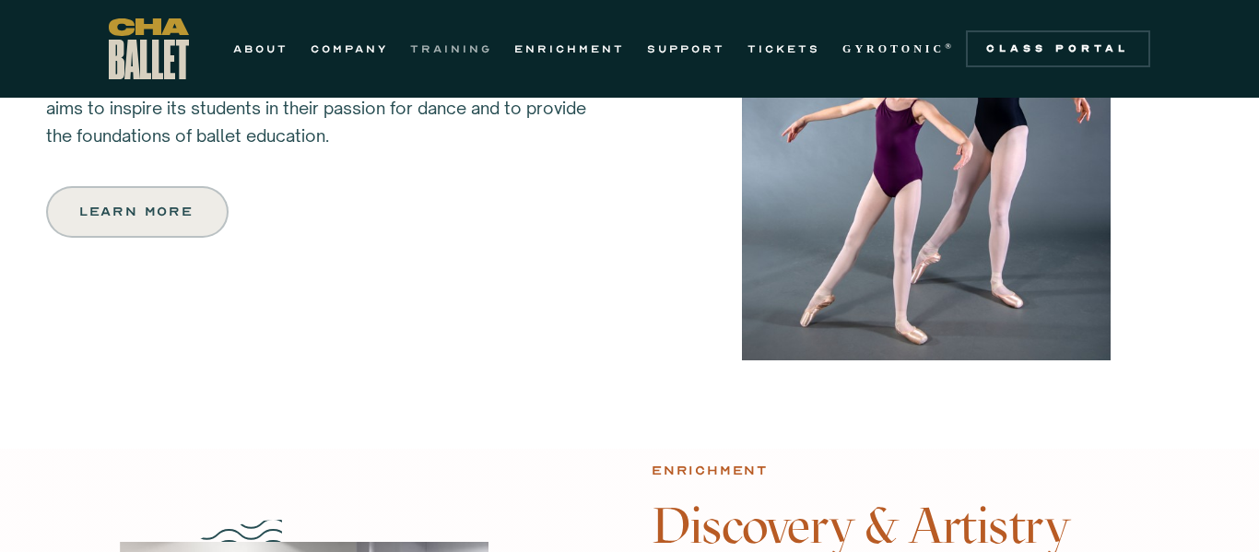 The image size is (1259, 552). I want to click on a: Learn more, so click(137, 212).